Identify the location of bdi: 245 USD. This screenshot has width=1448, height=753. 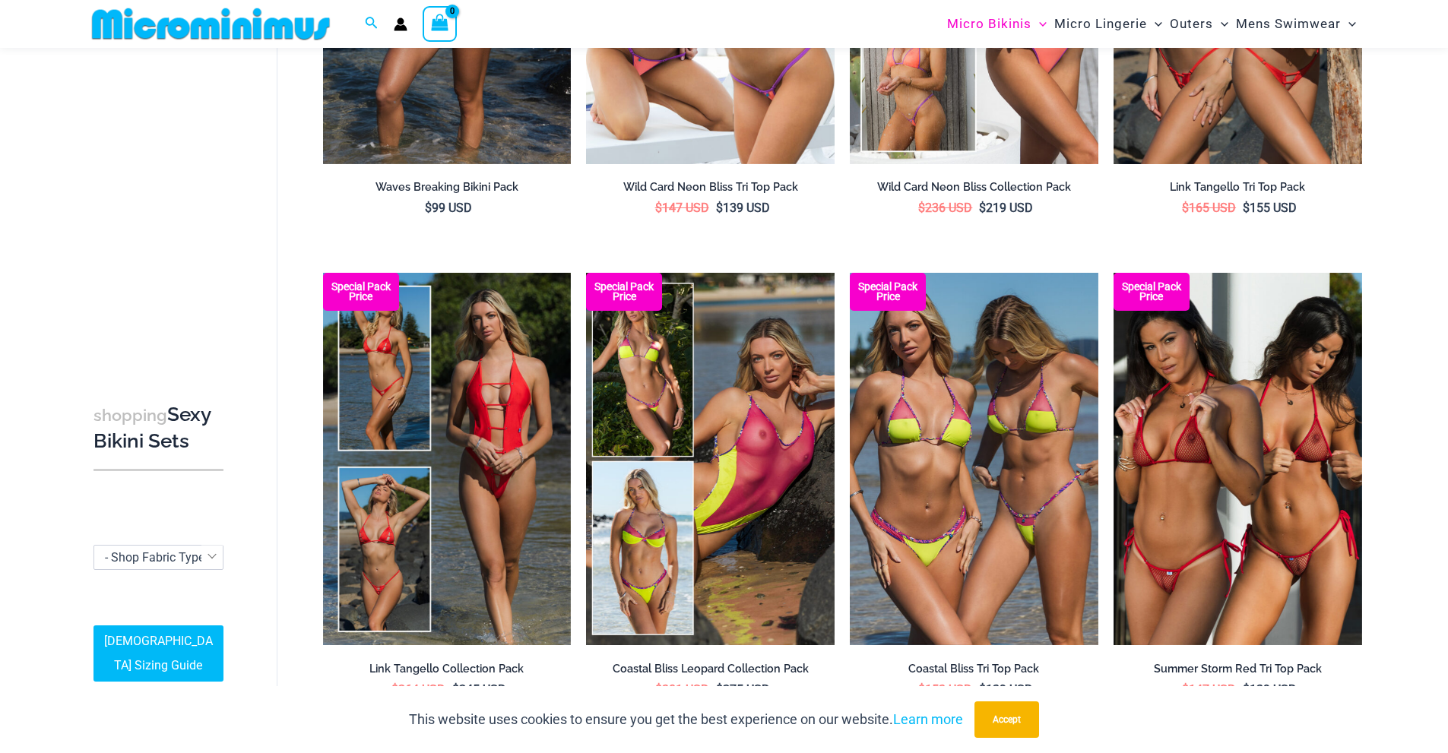
(479, 689).